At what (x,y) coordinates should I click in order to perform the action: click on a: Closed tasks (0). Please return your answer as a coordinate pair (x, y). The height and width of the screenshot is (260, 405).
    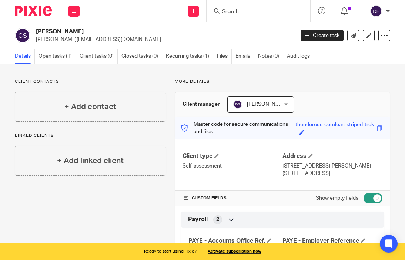
    Looking at the image, I should click on (142, 56).